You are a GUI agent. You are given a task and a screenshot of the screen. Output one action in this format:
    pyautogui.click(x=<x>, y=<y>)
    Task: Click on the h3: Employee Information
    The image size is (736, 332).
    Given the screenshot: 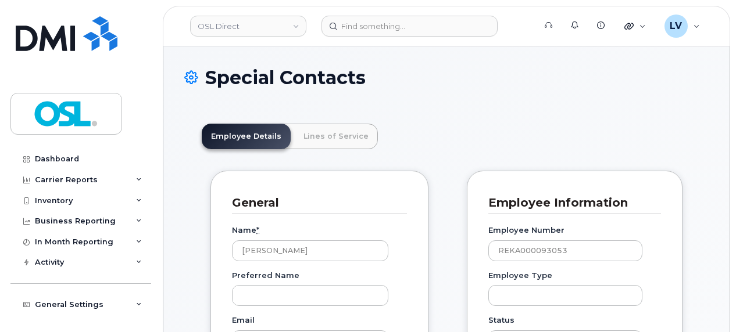 What is the action you would take?
    pyautogui.click(x=570, y=203)
    